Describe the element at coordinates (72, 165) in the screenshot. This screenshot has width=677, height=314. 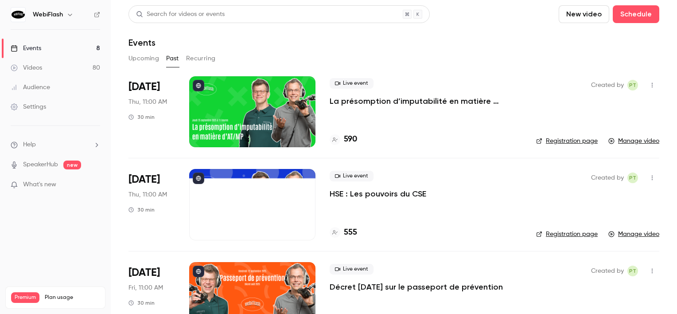
I see `span: new` at that location.